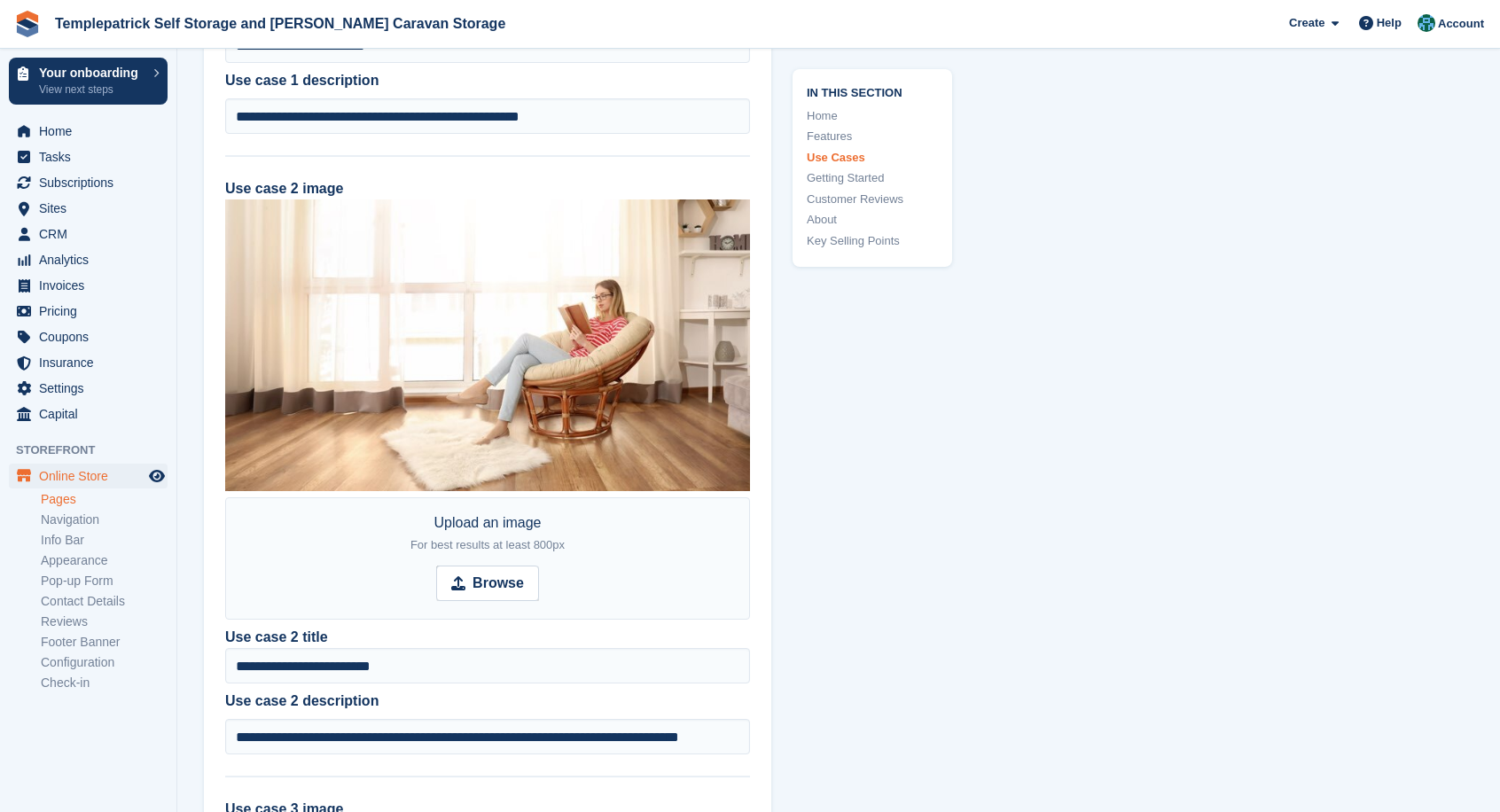 The height and width of the screenshot is (812, 1500). I want to click on a: Customer Reviews, so click(873, 199).